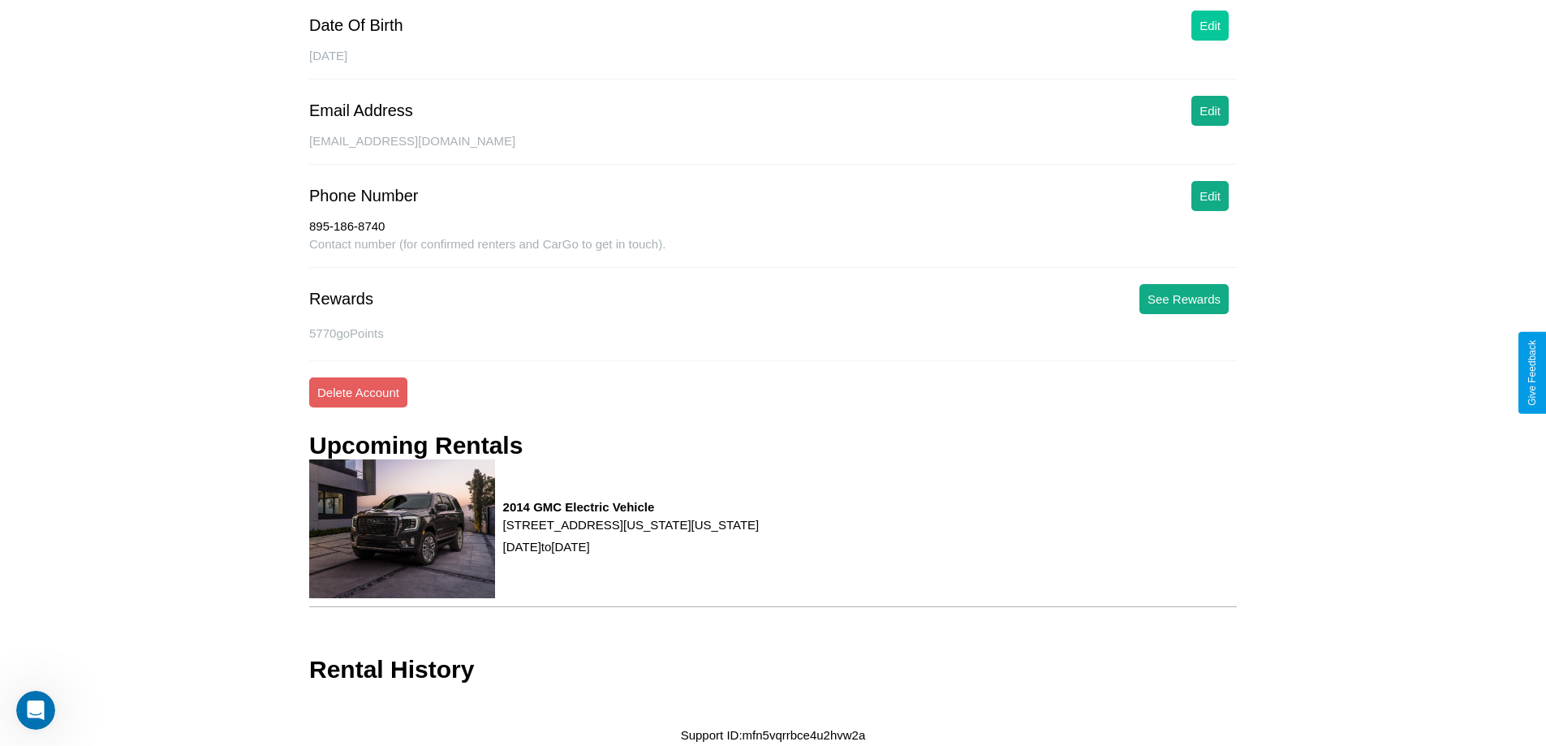 This screenshot has width=1546, height=746. Describe the element at coordinates (1532, 372) in the screenshot. I see `div: Give Feedback` at that location.